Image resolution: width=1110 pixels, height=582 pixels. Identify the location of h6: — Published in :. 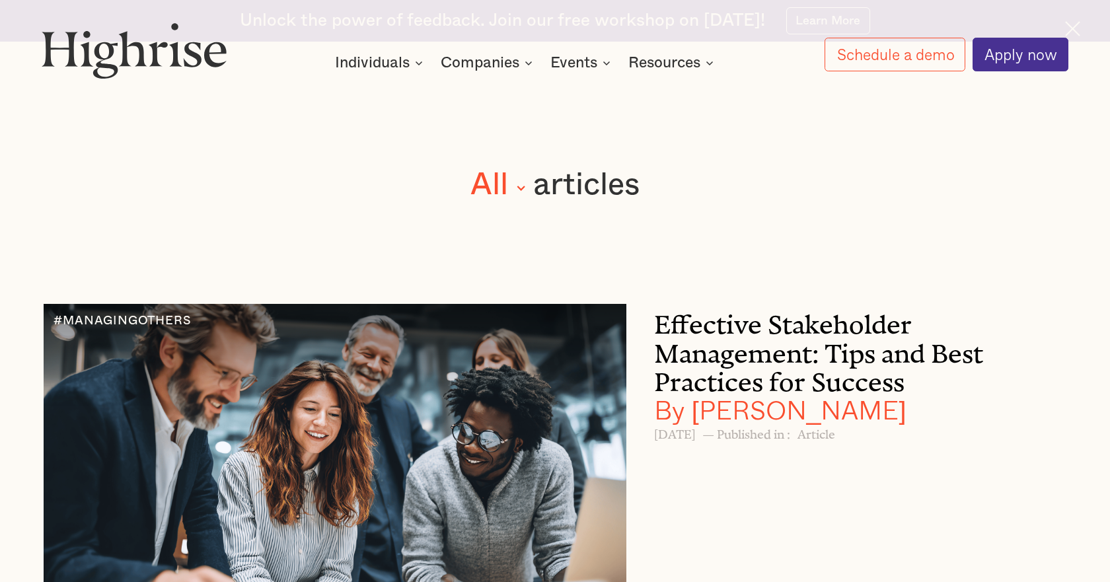
(746, 431).